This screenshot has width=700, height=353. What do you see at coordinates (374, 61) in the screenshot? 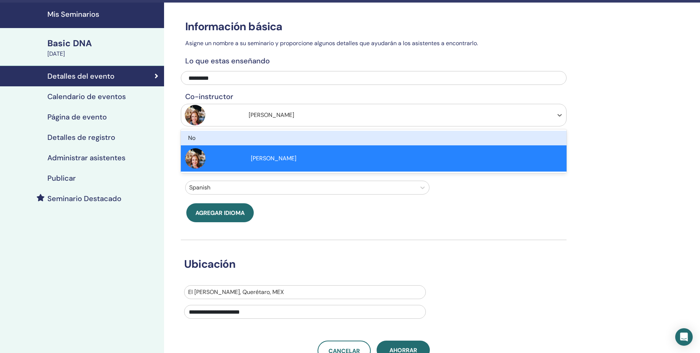
I see `h4: Lo que estas enseñando` at bounding box center [374, 61].